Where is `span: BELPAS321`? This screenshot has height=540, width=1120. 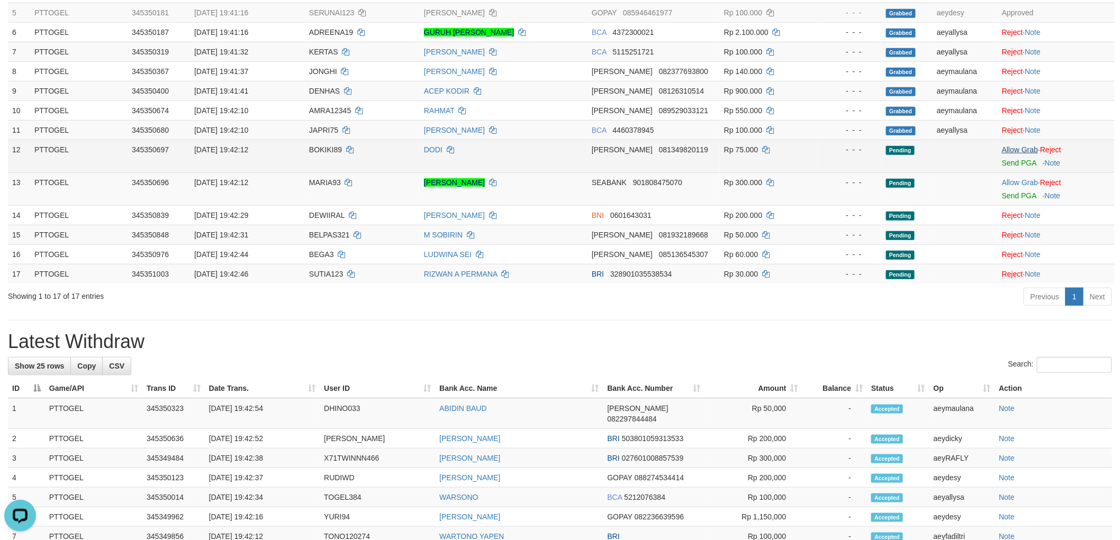
span: BELPAS321 is located at coordinates (329, 235).